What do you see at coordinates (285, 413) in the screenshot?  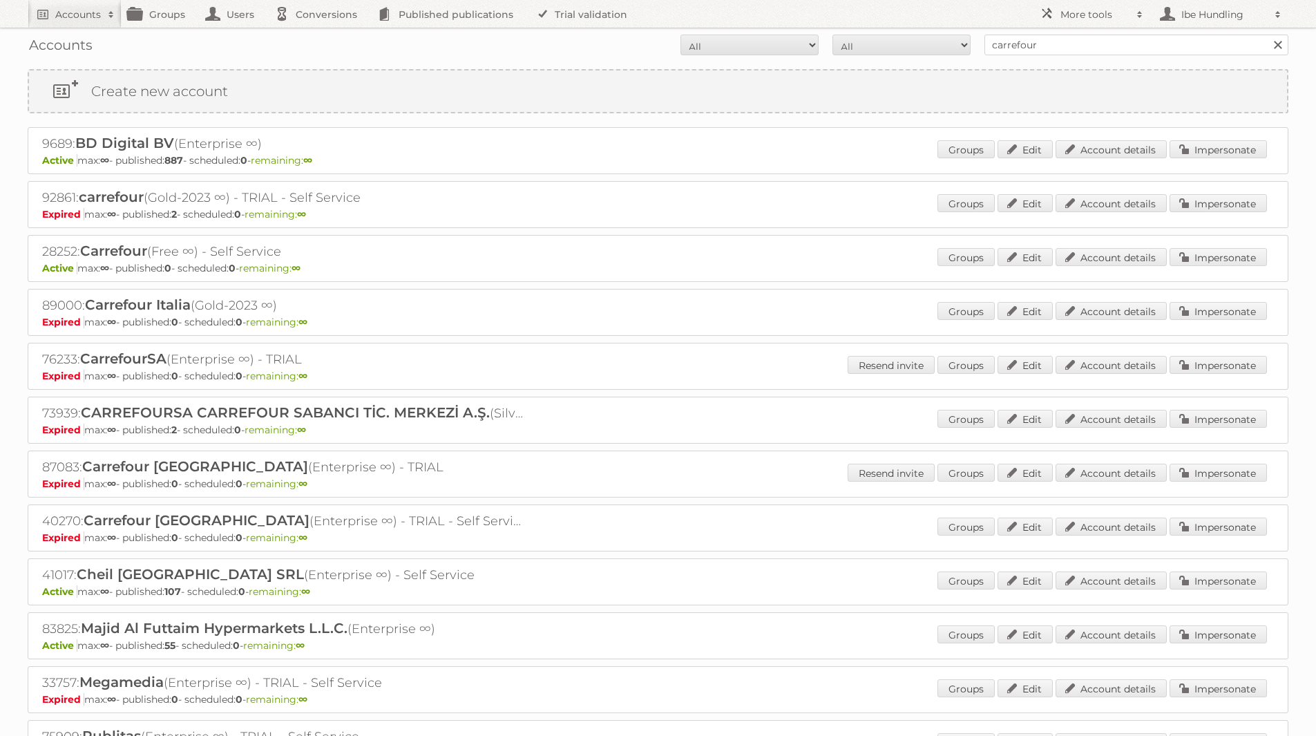 I see `span: CARREFOURSA CARREFOUR SABANCI TİC. MERKEZİ A.Ş.` at bounding box center [285, 413].